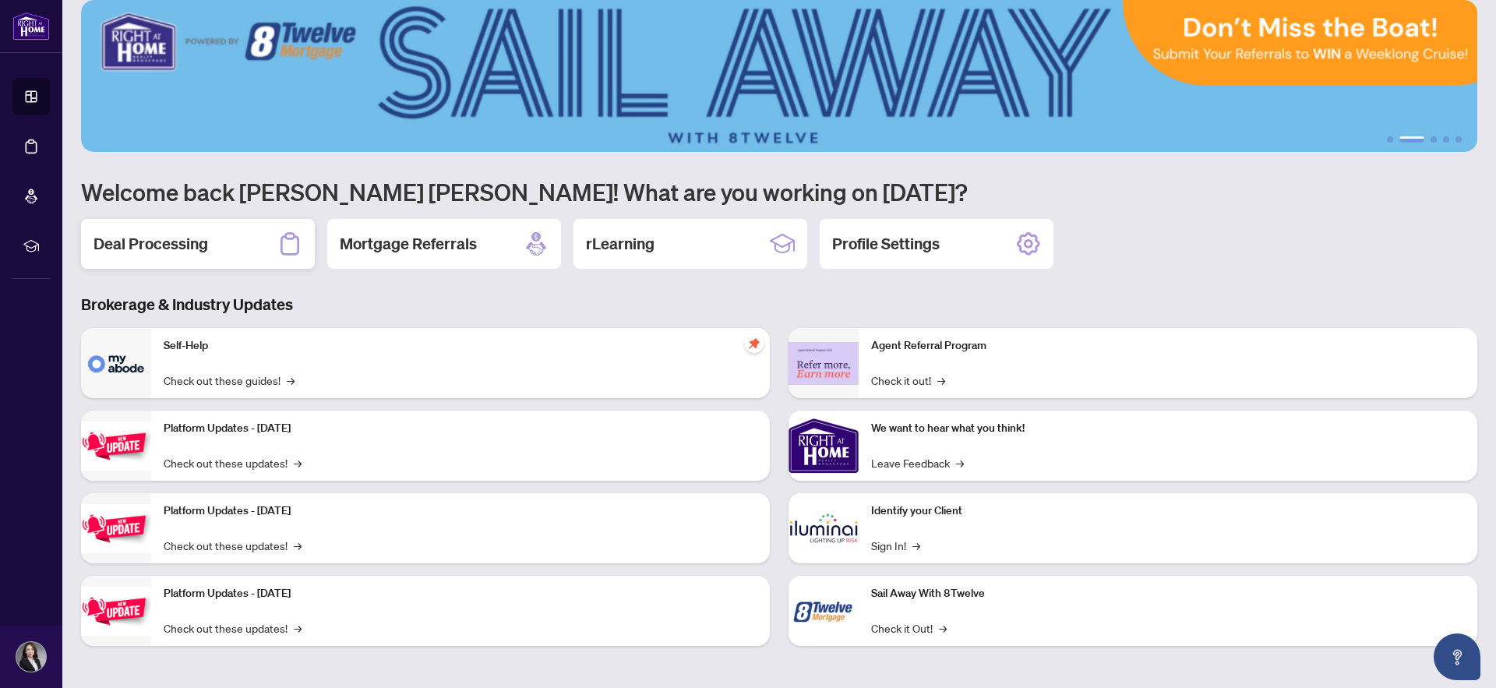 This screenshot has width=1496, height=688. What do you see at coordinates (1168, 511) in the screenshot?
I see `p: Identify your Client` at bounding box center [1168, 511].